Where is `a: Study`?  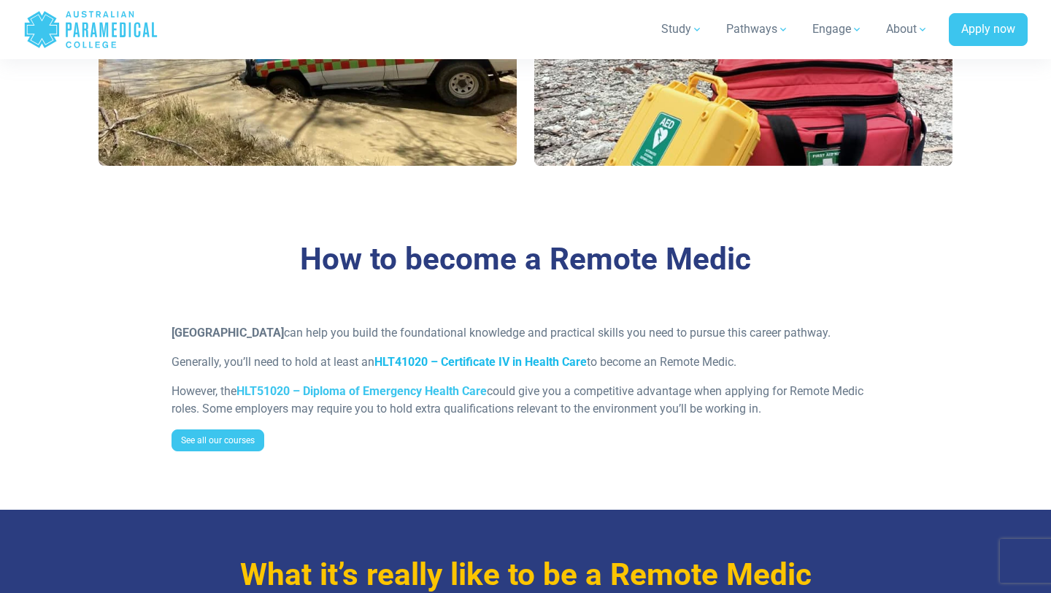
a: Study is located at coordinates (682, 29).